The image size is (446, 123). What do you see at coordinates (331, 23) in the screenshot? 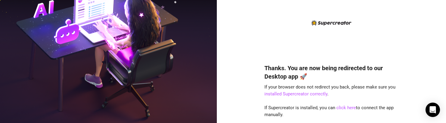
I see `img: logo-BBDzfeDw.svg` at bounding box center [331, 23].